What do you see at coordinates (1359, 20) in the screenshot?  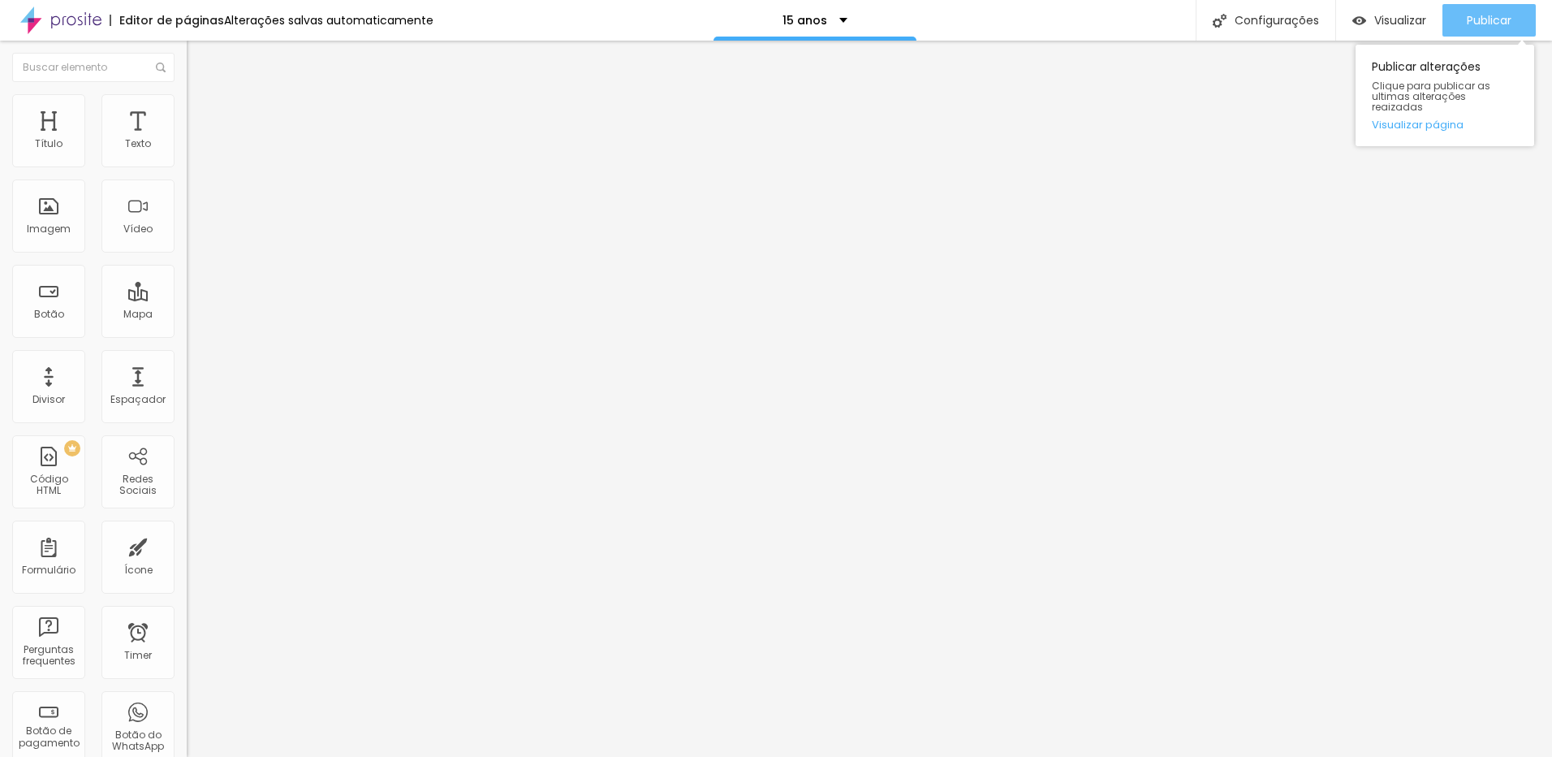 I see `img: view-1.svg` at bounding box center [1359, 20].